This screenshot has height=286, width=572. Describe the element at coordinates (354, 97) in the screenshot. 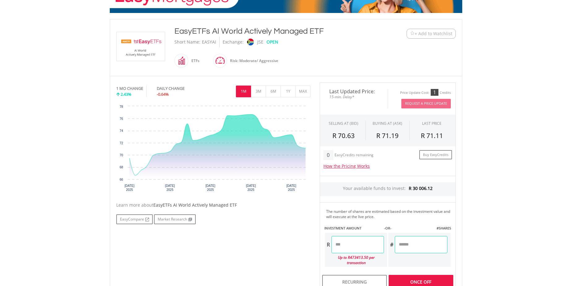

I see `span: 15-min. Delay*` at that location.